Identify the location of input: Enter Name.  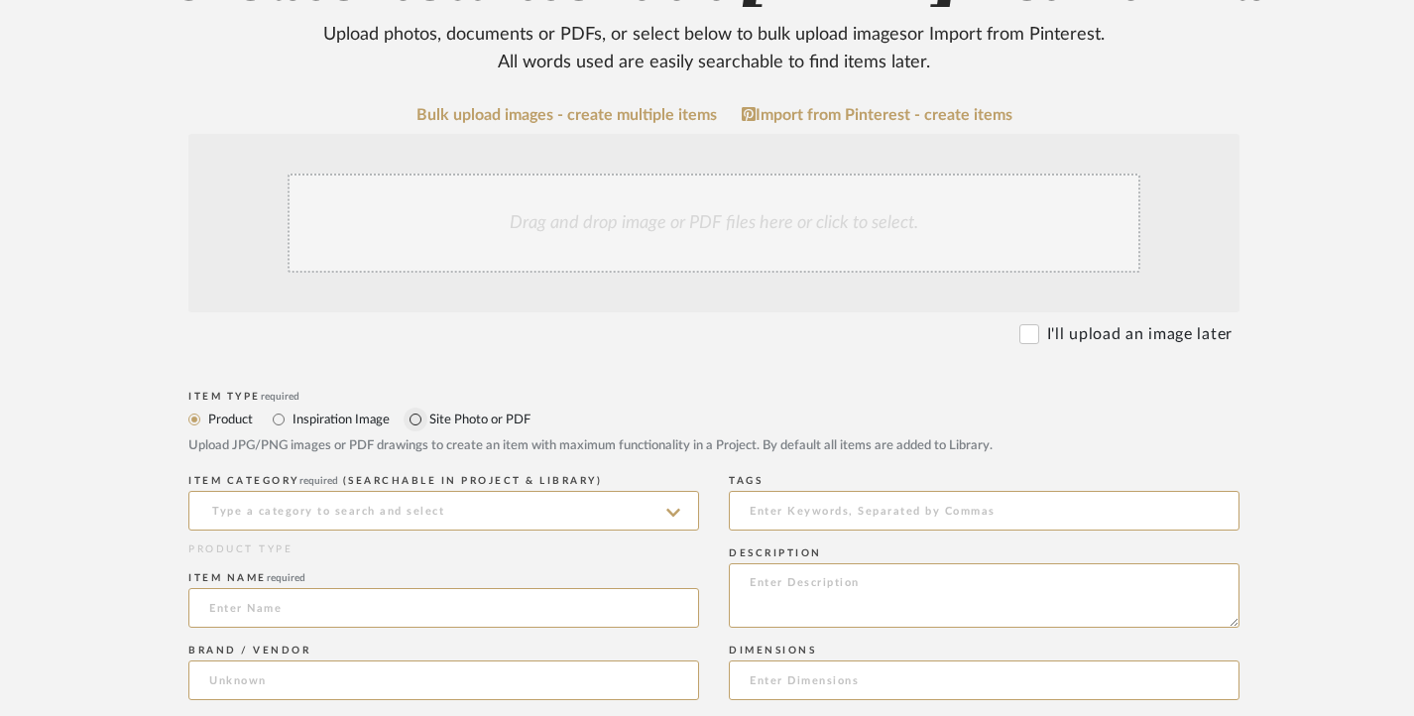
(443, 608).